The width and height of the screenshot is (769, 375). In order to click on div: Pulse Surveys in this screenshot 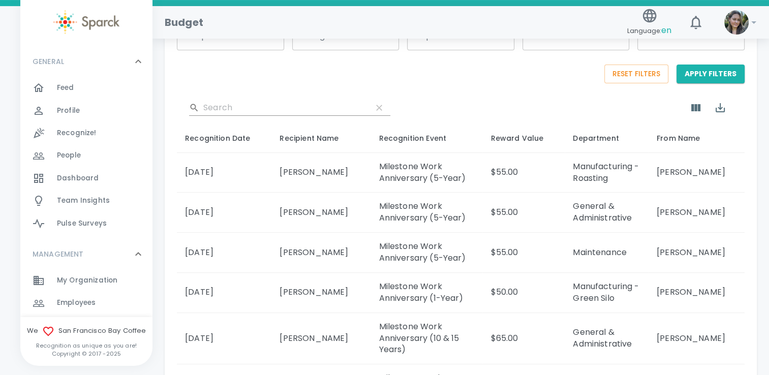, I will do `click(86, 224)`.